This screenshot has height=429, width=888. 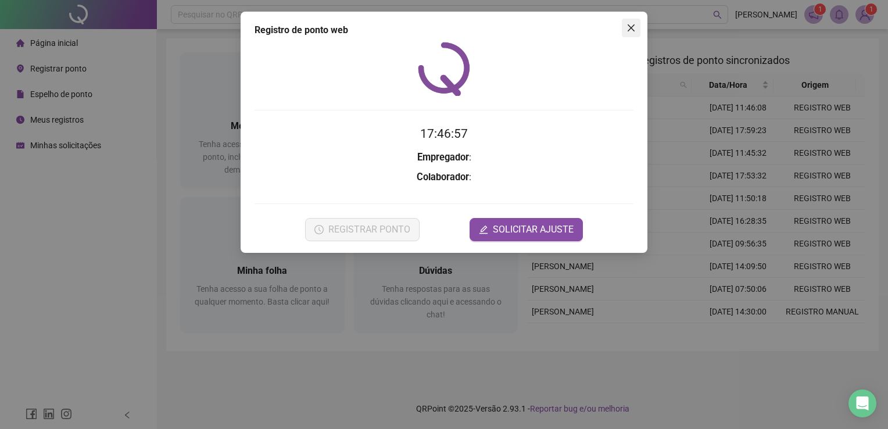 I want to click on button: REGISTRAR PONTO, so click(x=362, y=230).